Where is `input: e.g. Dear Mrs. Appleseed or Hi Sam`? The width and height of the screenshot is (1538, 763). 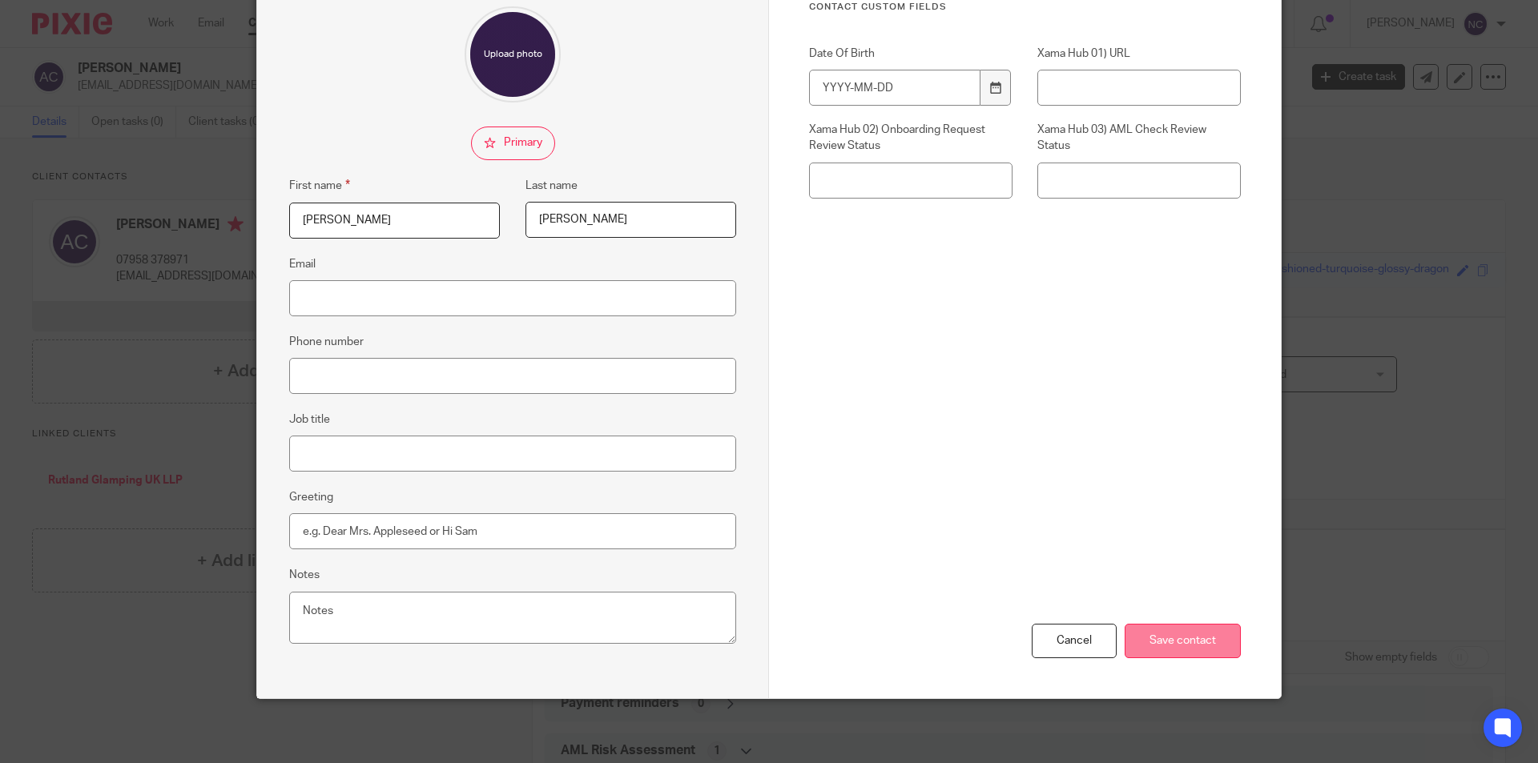
input: e.g. Dear Mrs. Appleseed or Hi Sam is located at coordinates (513, 531).